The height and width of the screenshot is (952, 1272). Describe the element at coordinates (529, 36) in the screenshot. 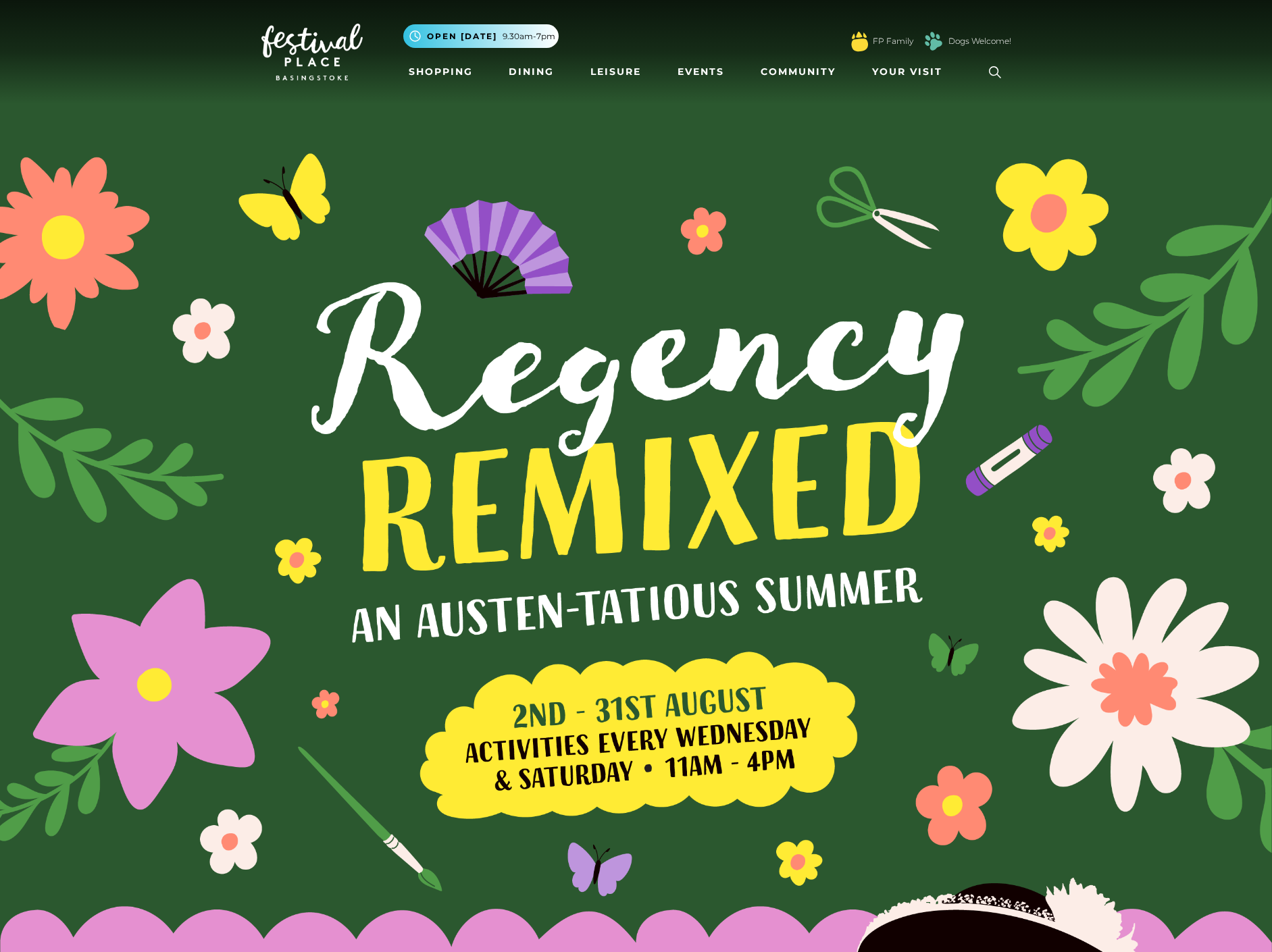

I see `span: 9.30am-7pm` at that location.